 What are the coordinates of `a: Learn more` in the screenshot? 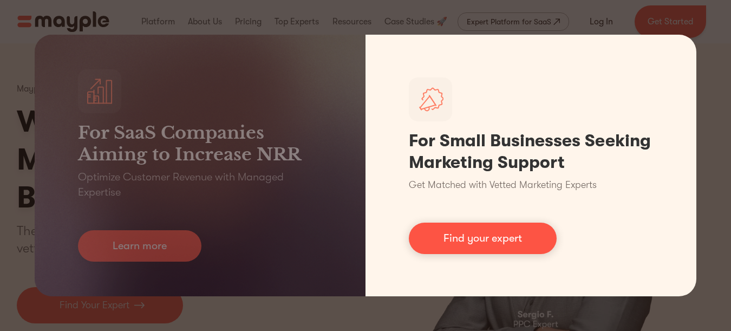 It's located at (140, 246).